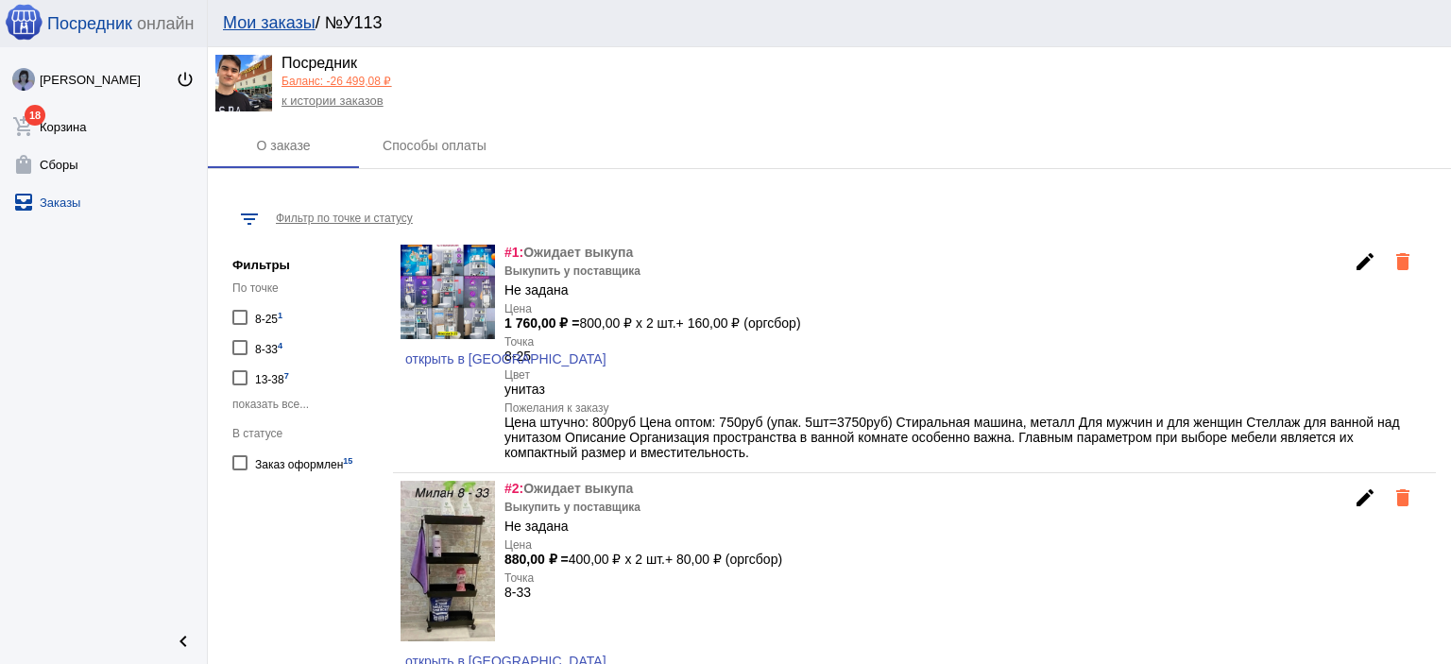 This screenshot has width=1451, height=664. What do you see at coordinates (24, 164) in the screenshot?
I see `mat-icon: shopping_bag` at bounding box center [24, 164].